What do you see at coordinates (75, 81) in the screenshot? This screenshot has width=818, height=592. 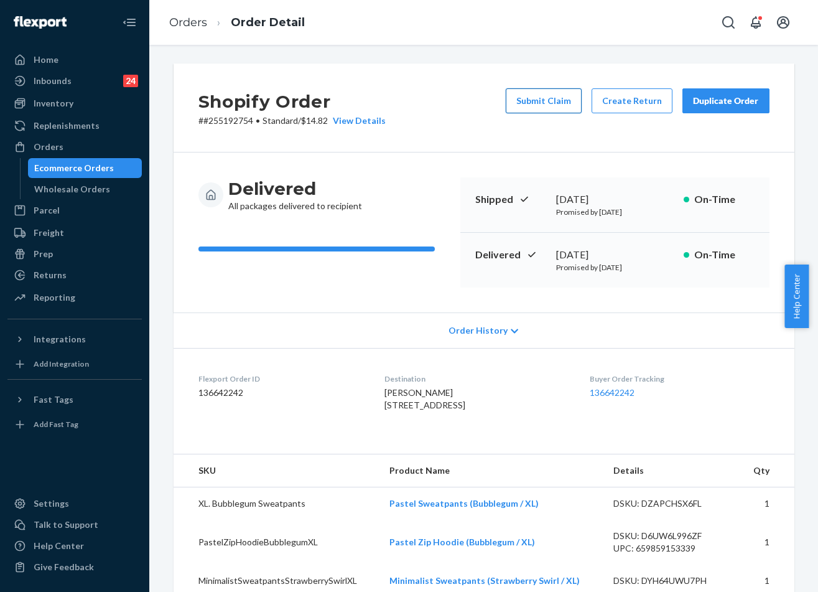 I see `a: Inbounds24` at bounding box center [75, 81].